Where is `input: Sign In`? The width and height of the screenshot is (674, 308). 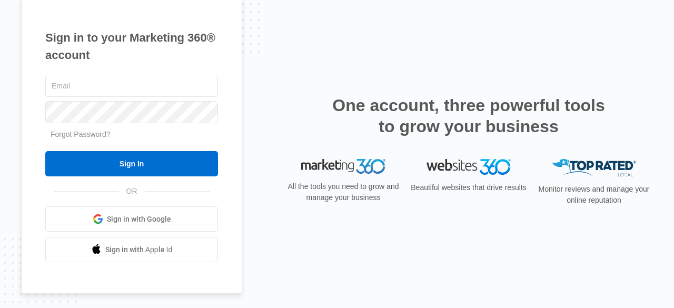
input: Sign In is located at coordinates (132, 164).